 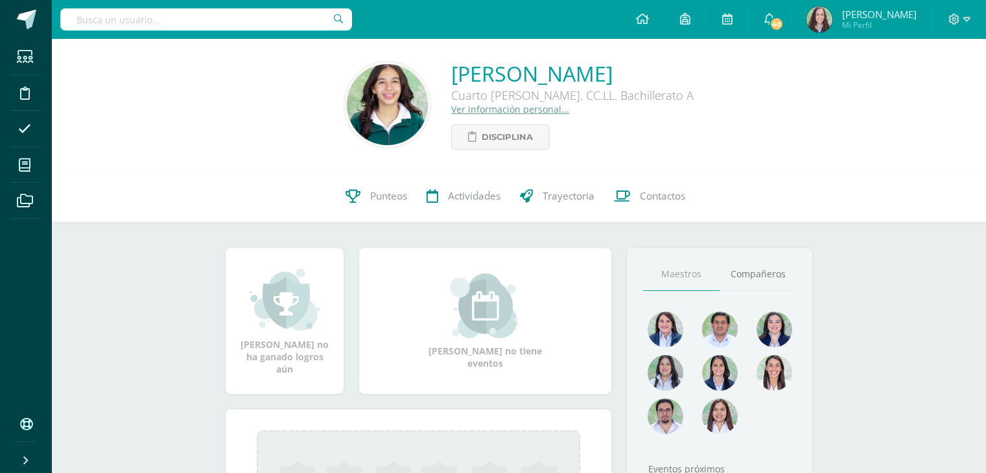 What do you see at coordinates (720, 373) in the screenshot?
I see `img: d4e0c534ae446c0d00535d3bb96704e9.png` at bounding box center [720, 373].